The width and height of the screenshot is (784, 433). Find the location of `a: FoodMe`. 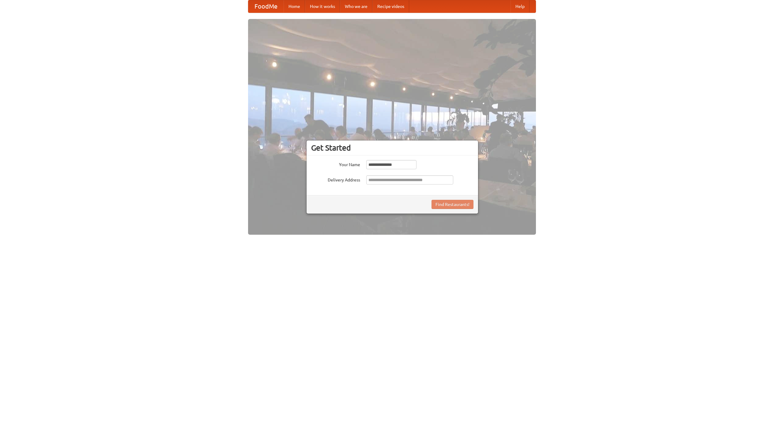

a: FoodMe is located at coordinates (266, 6).